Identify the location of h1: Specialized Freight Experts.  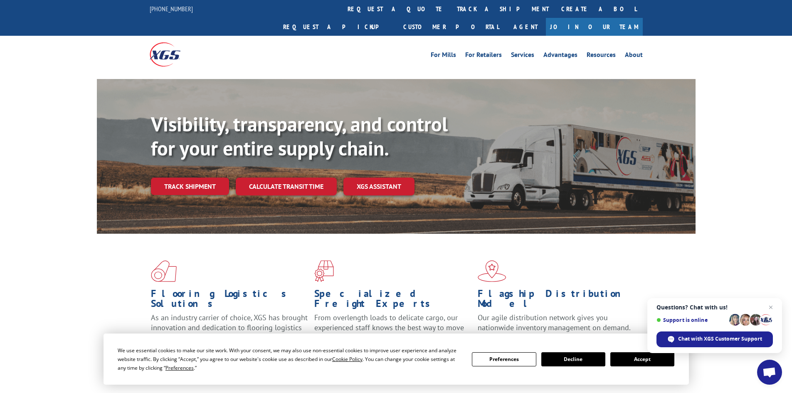
(393, 301).